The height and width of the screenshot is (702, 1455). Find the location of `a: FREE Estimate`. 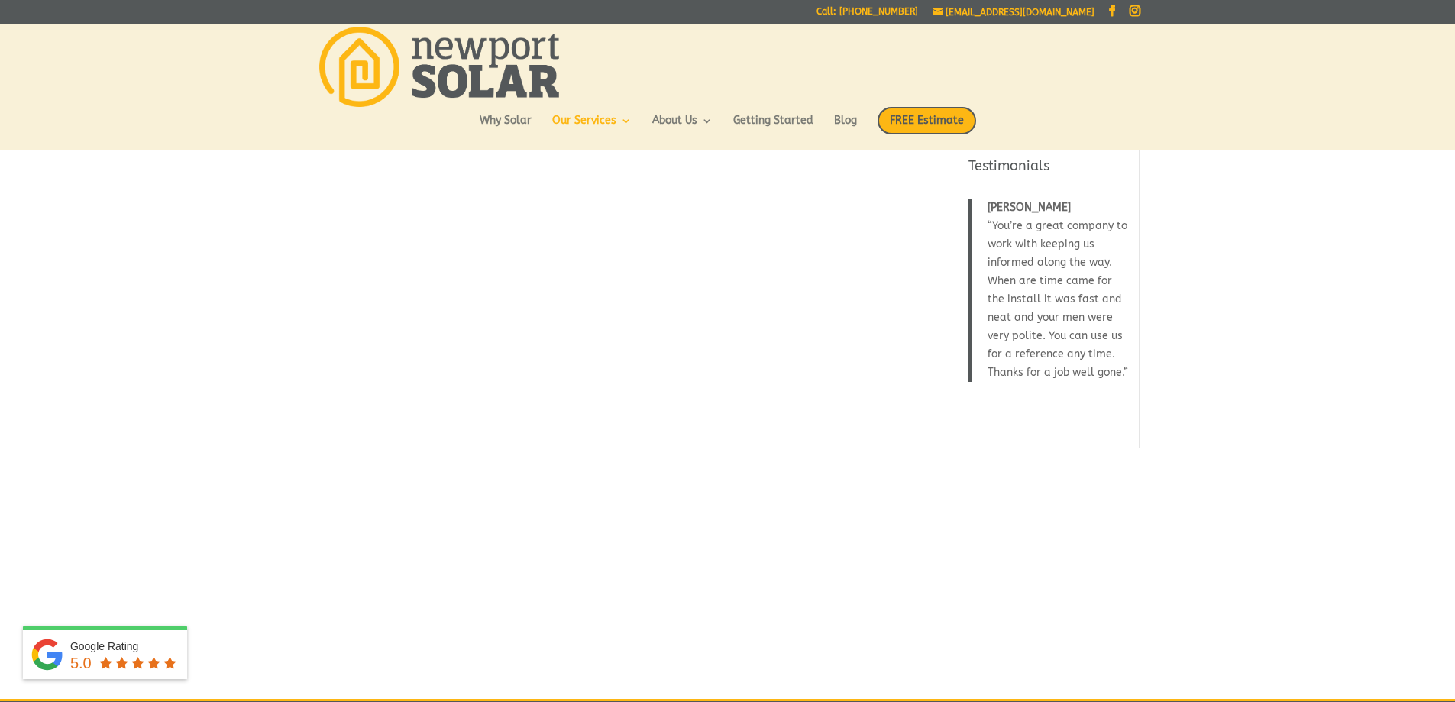

a: FREE Estimate is located at coordinates (926, 128).